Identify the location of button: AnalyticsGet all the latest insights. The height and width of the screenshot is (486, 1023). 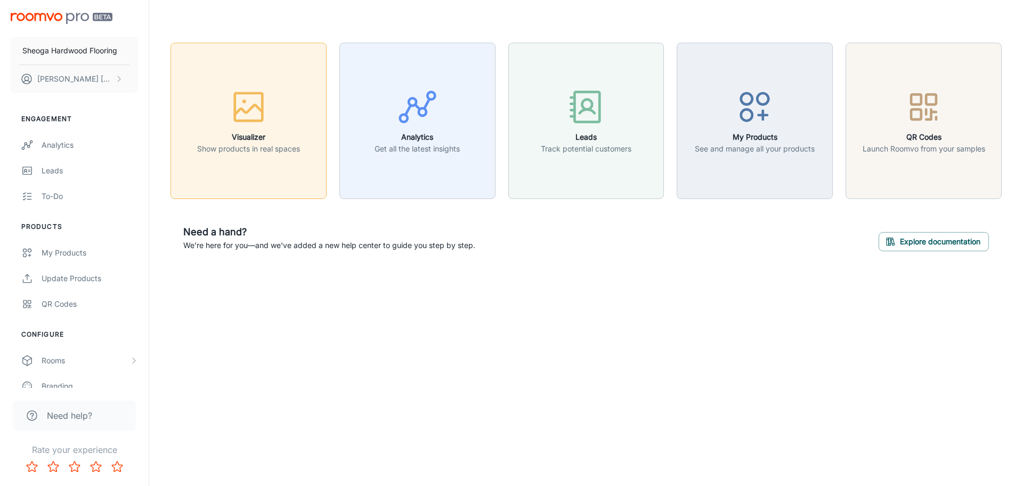
(417, 120).